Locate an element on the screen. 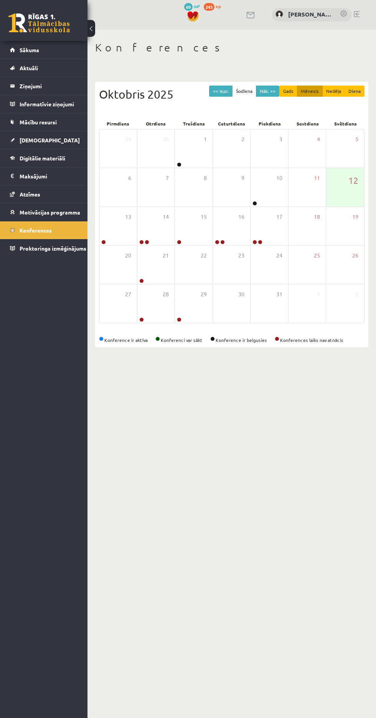 The width and height of the screenshot is (376, 718). span: 5 is located at coordinates (357, 139).